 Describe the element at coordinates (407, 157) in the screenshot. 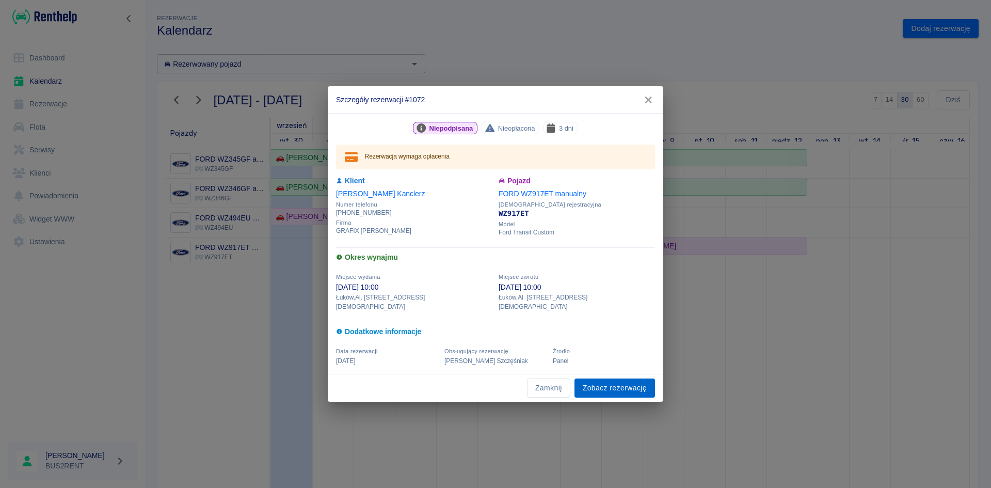

I see `div: Rezerwacja wymaga opłacenia` at that location.